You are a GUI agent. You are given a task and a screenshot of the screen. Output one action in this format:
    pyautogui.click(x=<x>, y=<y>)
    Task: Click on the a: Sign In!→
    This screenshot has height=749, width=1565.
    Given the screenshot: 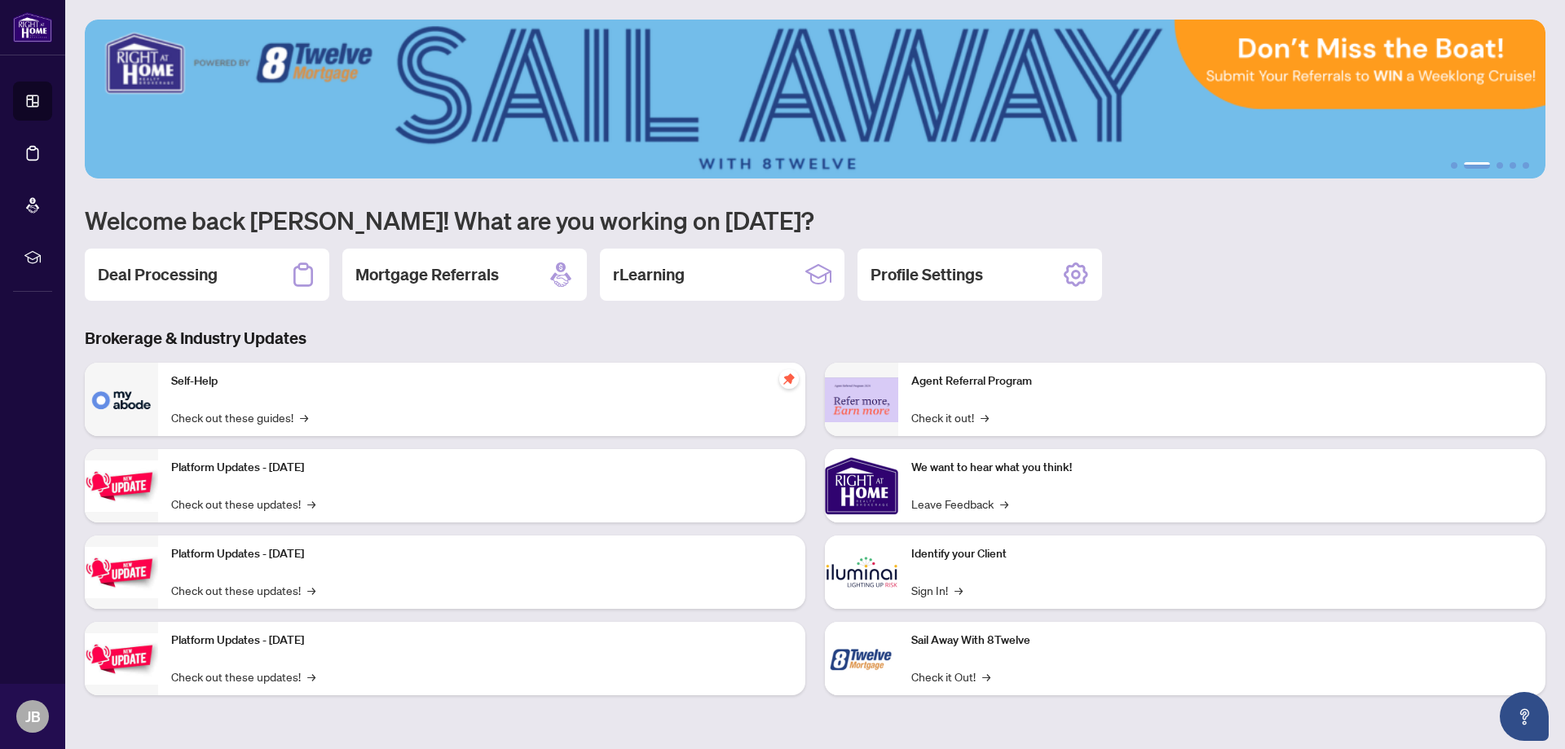 What is the action you would take?
    pyautogui.click(x=937, y=590)
    